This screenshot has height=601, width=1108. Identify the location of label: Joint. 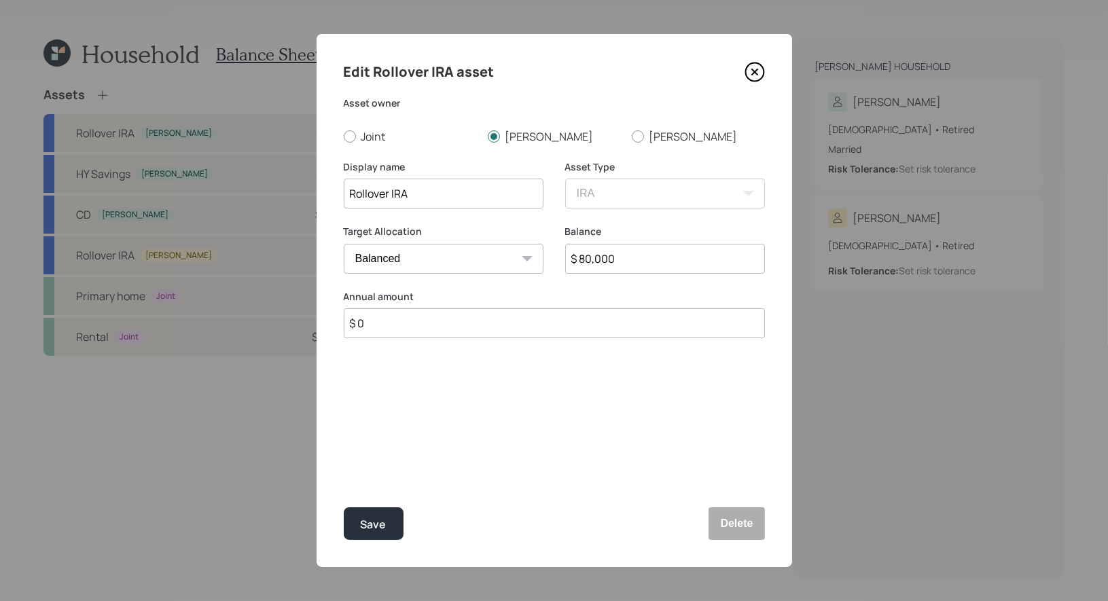
(410, 137).